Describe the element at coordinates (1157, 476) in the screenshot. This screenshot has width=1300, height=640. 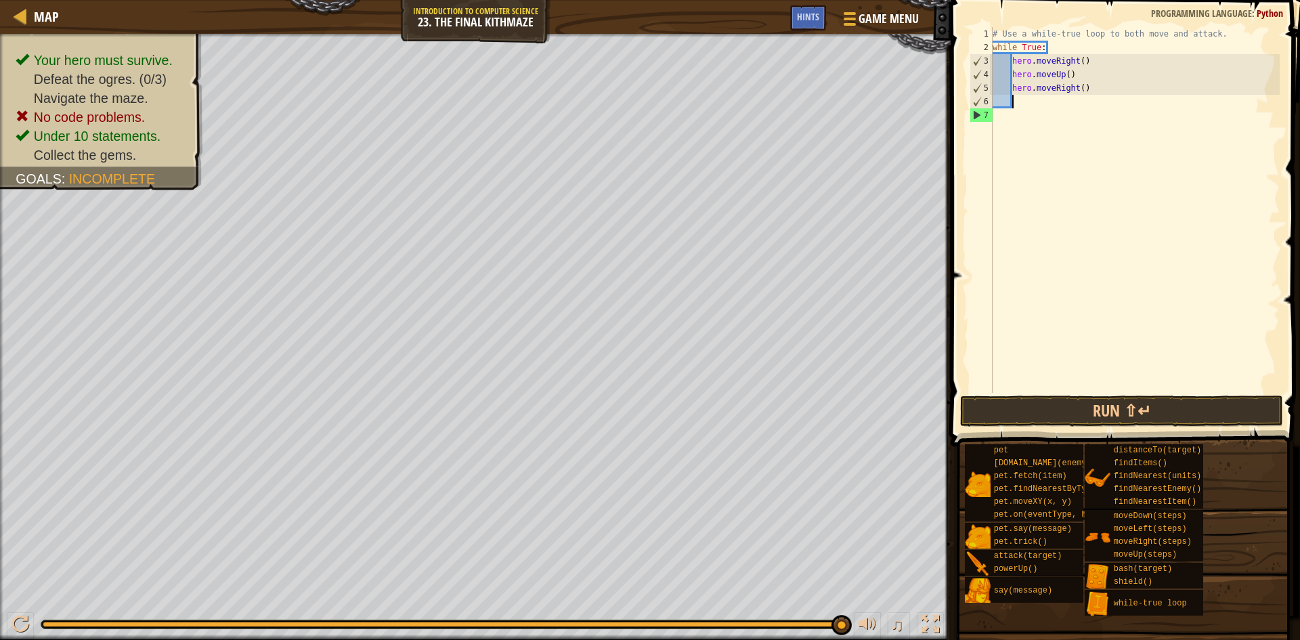
I see `span: findNearest(units)` at that location.